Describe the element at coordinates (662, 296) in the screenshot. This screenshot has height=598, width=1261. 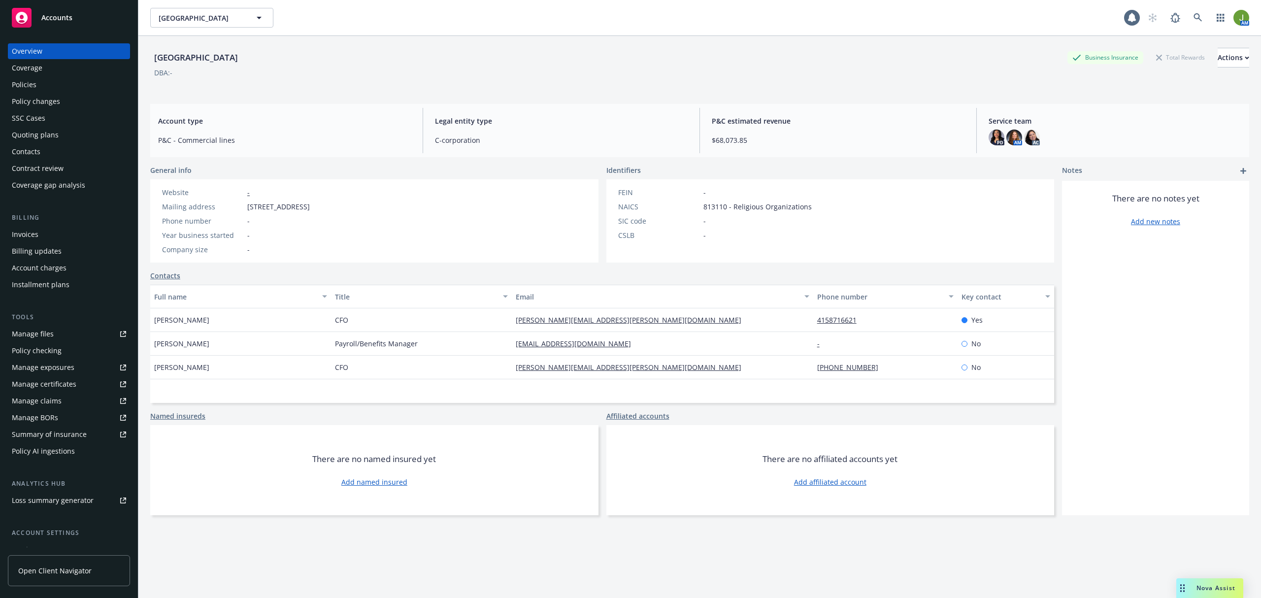
I see `button: Email` at that location.